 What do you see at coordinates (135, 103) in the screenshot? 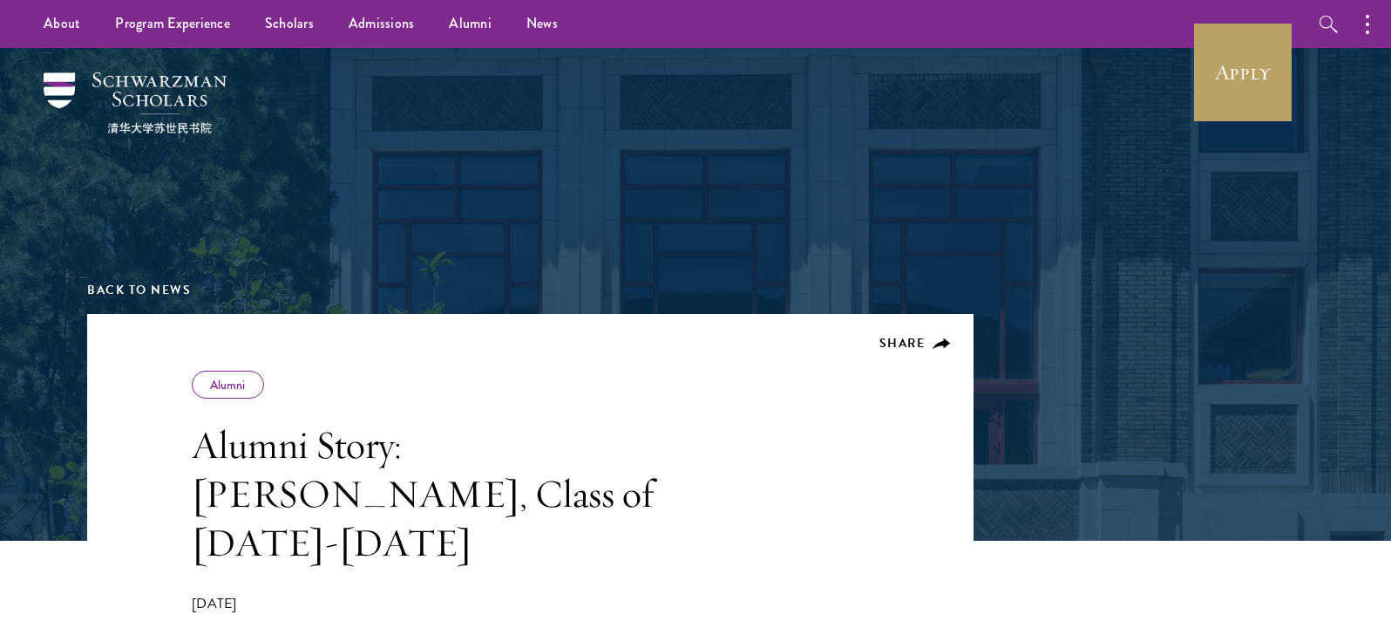
I see `img: Schwarzman Scholars` at bounding box center [135, 103].